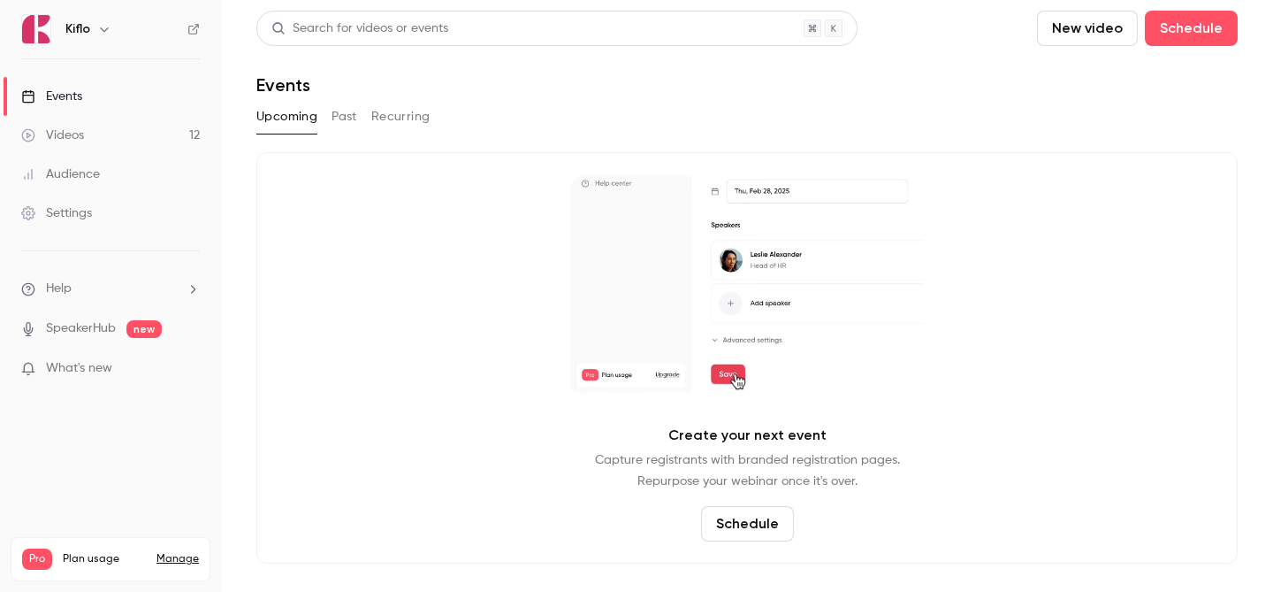  What do you see at coordinates (283, 85) in the screenshot?
I see `h1: Events` at bounding box center [283, 85].